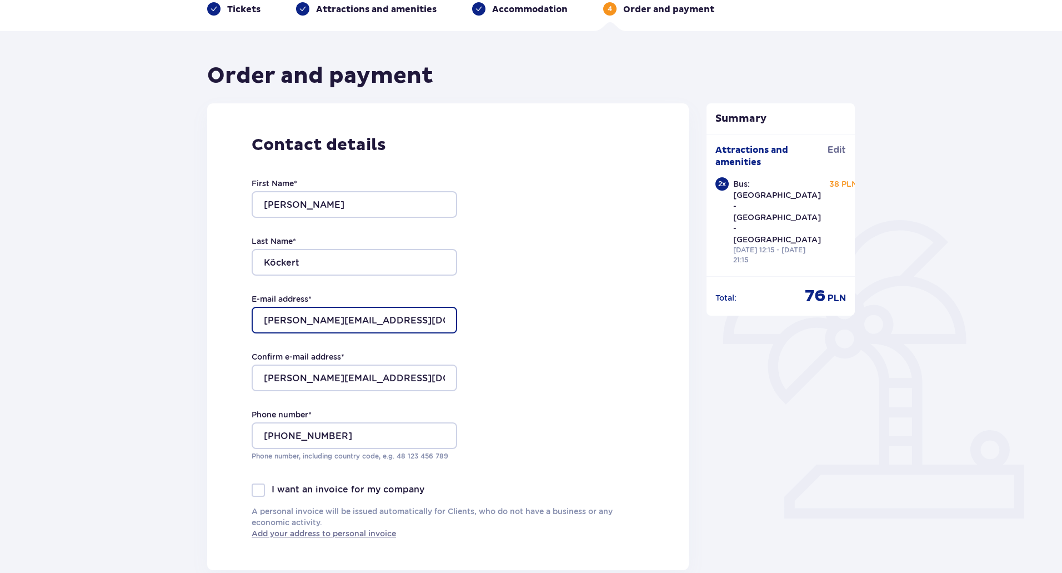 The image size is (1062, 573). What do you see at coordinates (726, 298) in the screenshot?
I see `p: Total :` at bounding box center [726, 298].